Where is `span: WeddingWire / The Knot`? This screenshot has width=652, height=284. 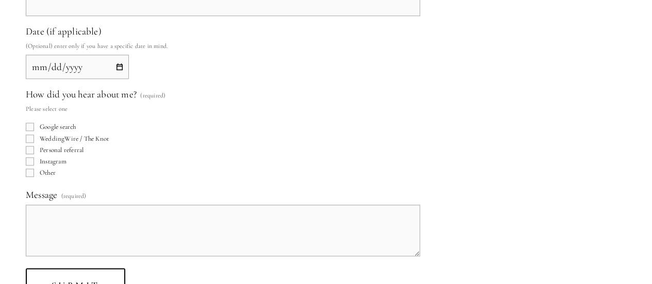
span: WeddingWire / The Knot is located at coordinates (74, 139).